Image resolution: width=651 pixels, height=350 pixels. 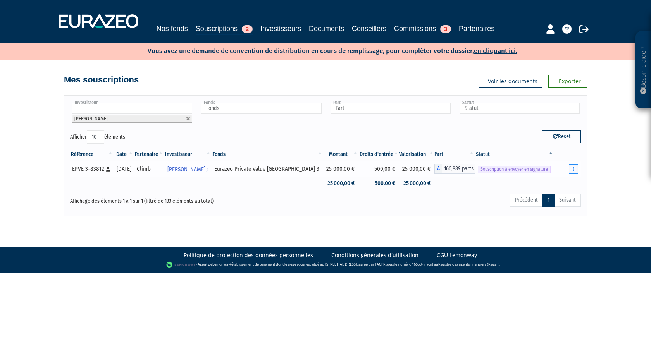 What do you see at coordinates (181, 265) in the screenshot?
I see `img: logo-lemonway.png` at bounding box center [181, 265].